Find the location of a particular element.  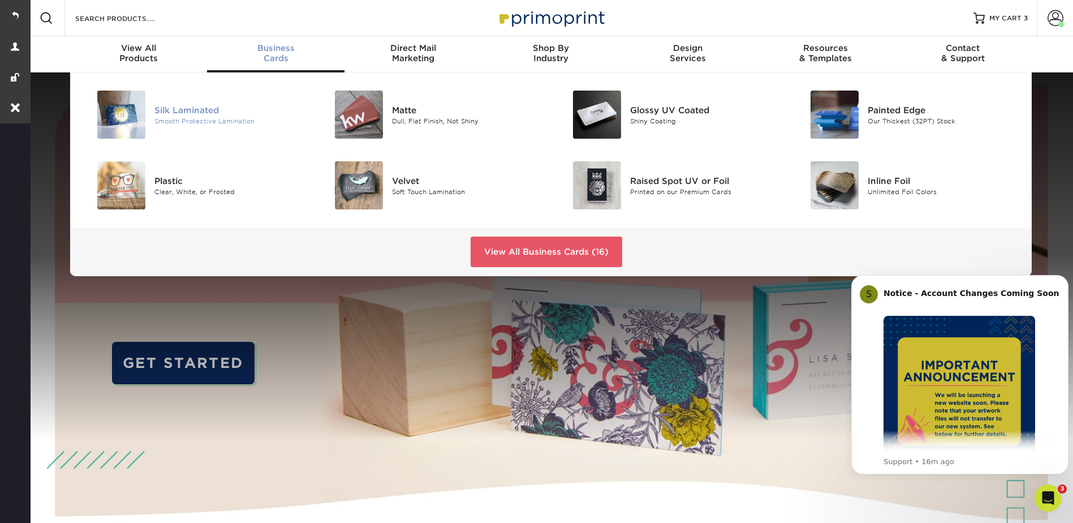

div: & Support is located at coordinates (963, 53).